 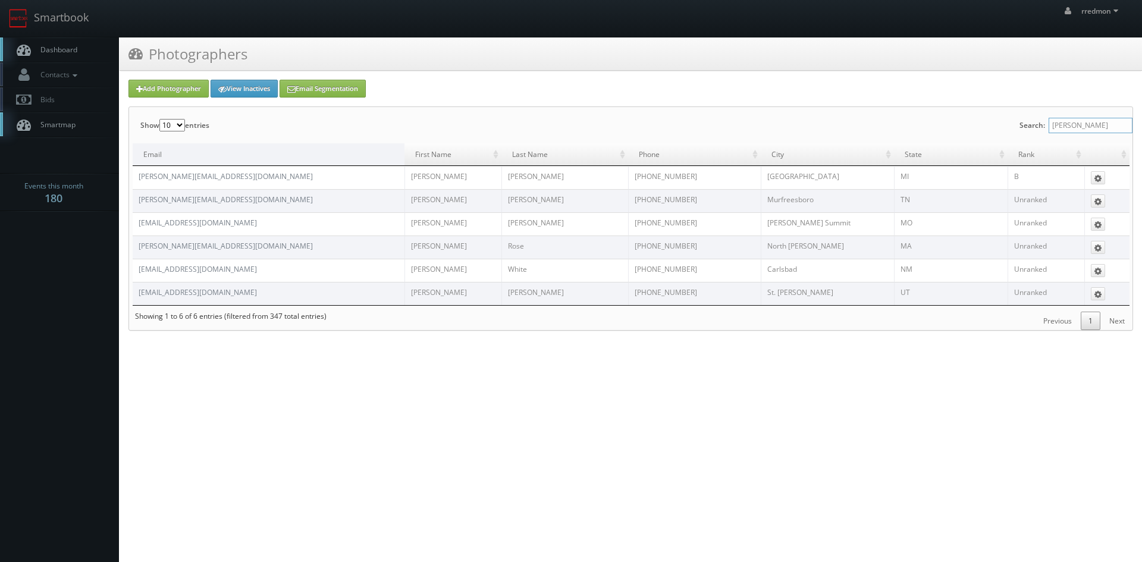 I want to click on div: Showing 1 to 6 of 6 entries (filtered from 347 total entries), so click(x=228, y=316).